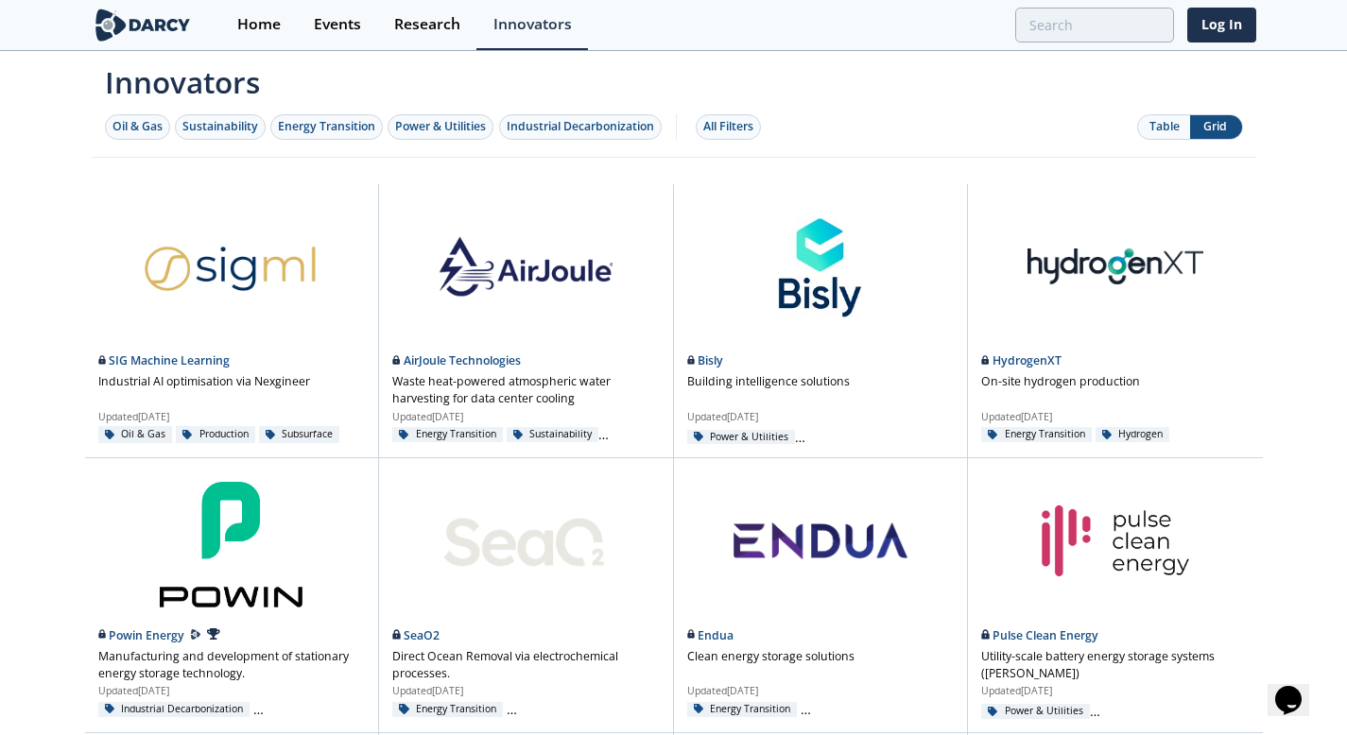  I want to click on div: Home, so click(259, 25).